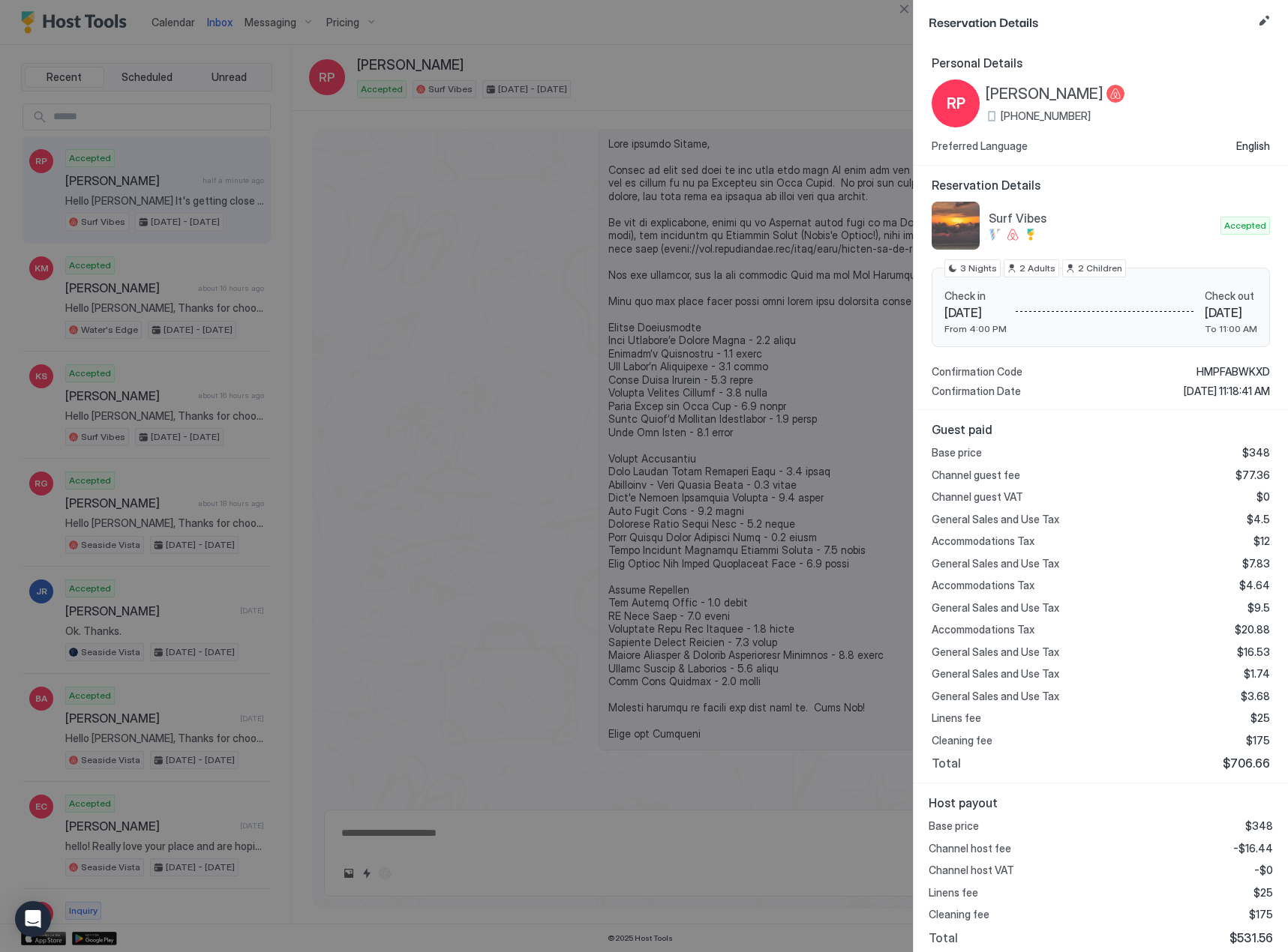  Describe the element at coordinates (980, 146) in the screenshot. I see `span: Preferred Language` at that location.